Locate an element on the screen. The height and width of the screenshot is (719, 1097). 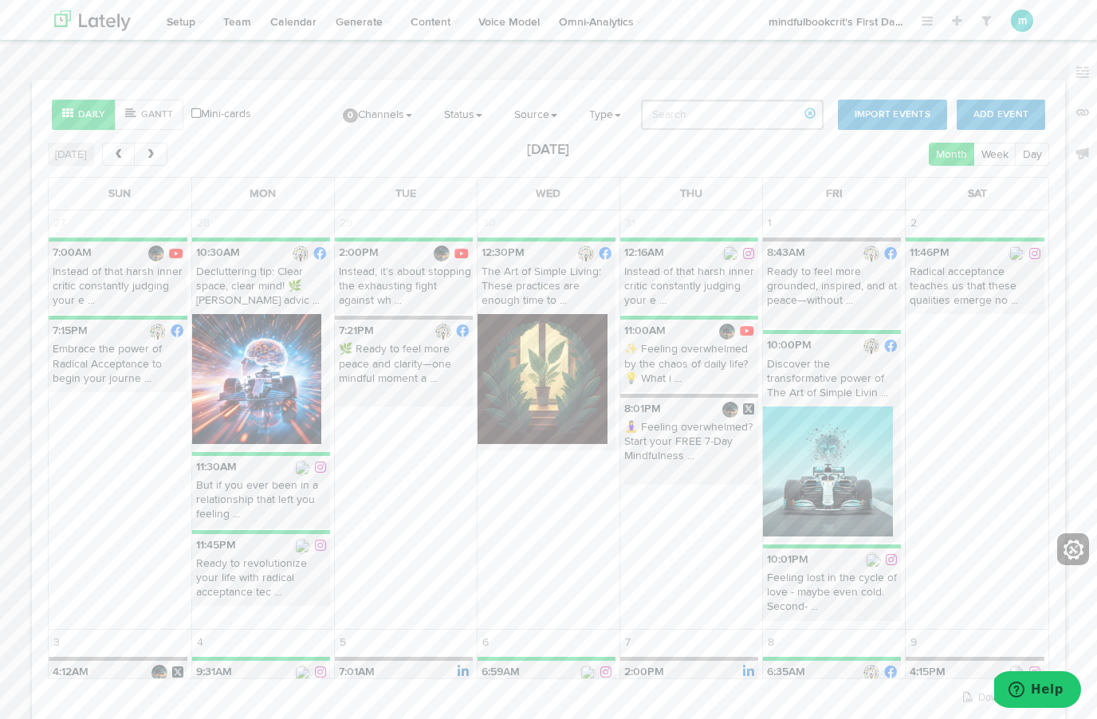
b: 9:31AM is located at coordinates (214, 672).